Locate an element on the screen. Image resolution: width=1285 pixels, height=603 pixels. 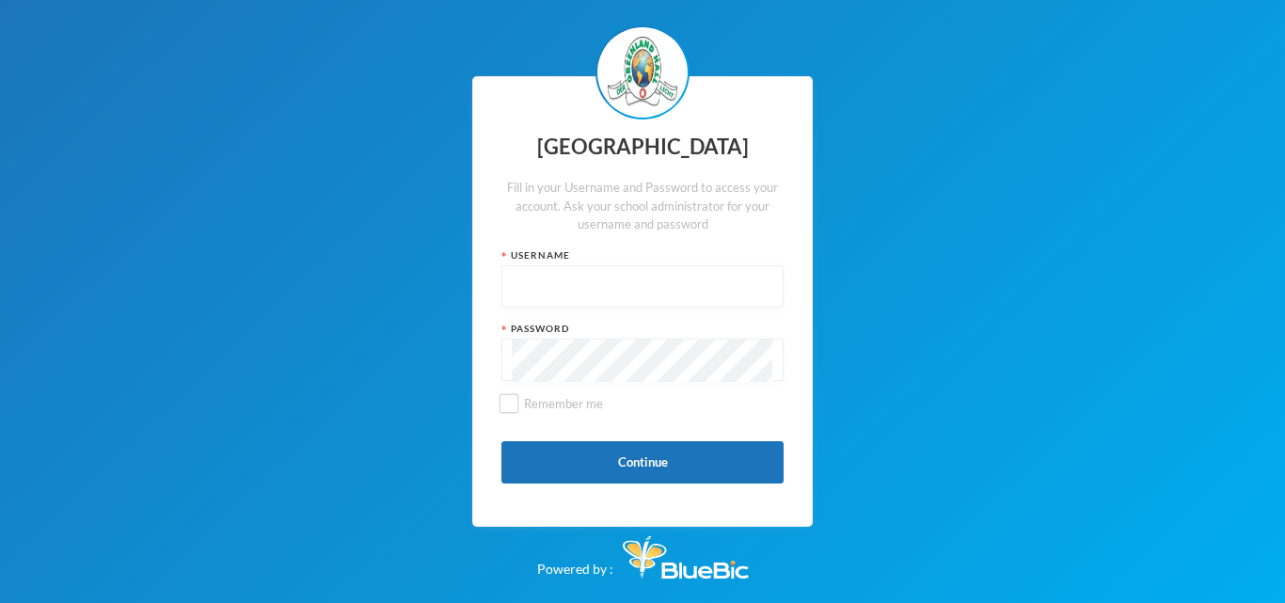
div: Username is located at coordinates (643, 255).